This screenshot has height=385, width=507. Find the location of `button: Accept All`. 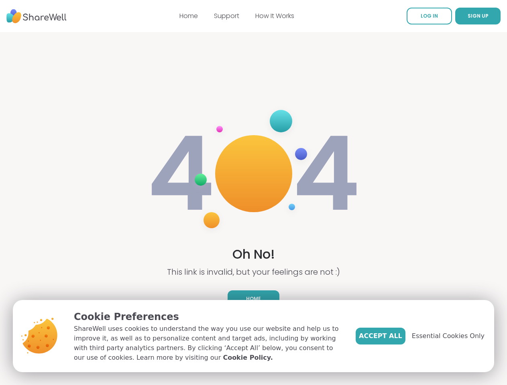

button: Accept All is located at coordinates (381, 336).